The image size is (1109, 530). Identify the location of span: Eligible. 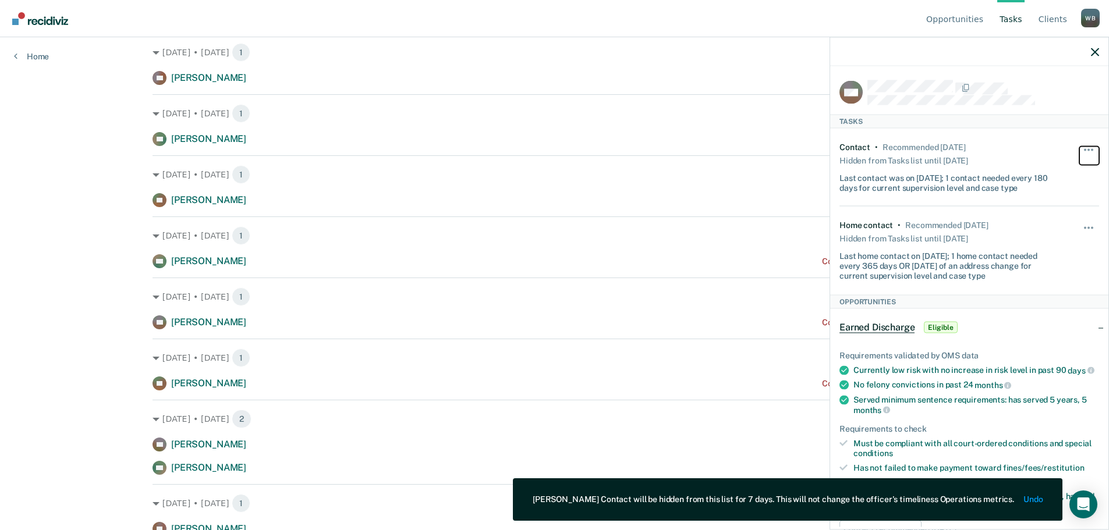
(940, 327).